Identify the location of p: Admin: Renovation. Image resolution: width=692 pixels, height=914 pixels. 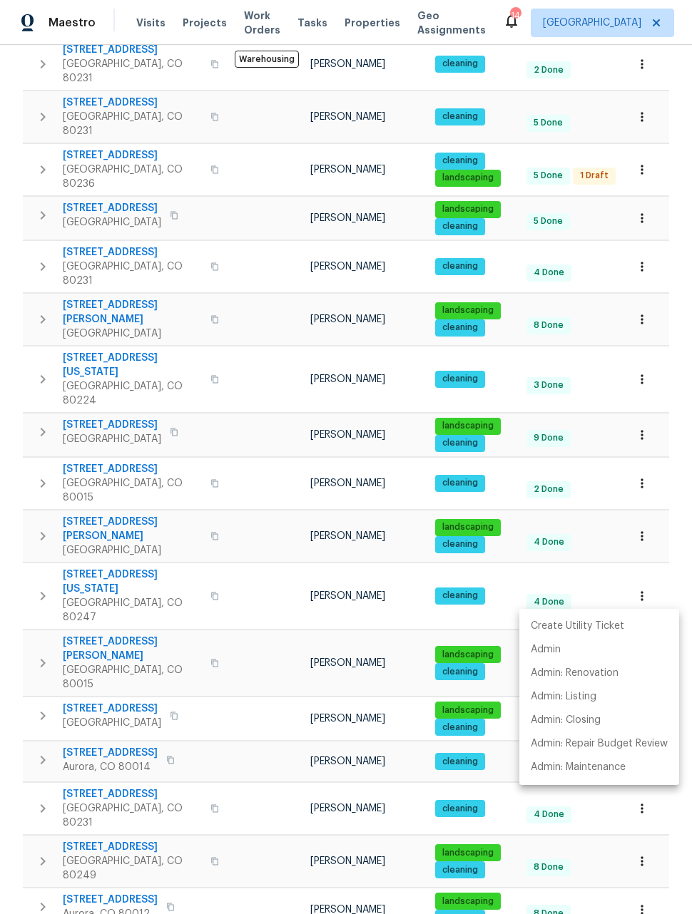
(574, 673).